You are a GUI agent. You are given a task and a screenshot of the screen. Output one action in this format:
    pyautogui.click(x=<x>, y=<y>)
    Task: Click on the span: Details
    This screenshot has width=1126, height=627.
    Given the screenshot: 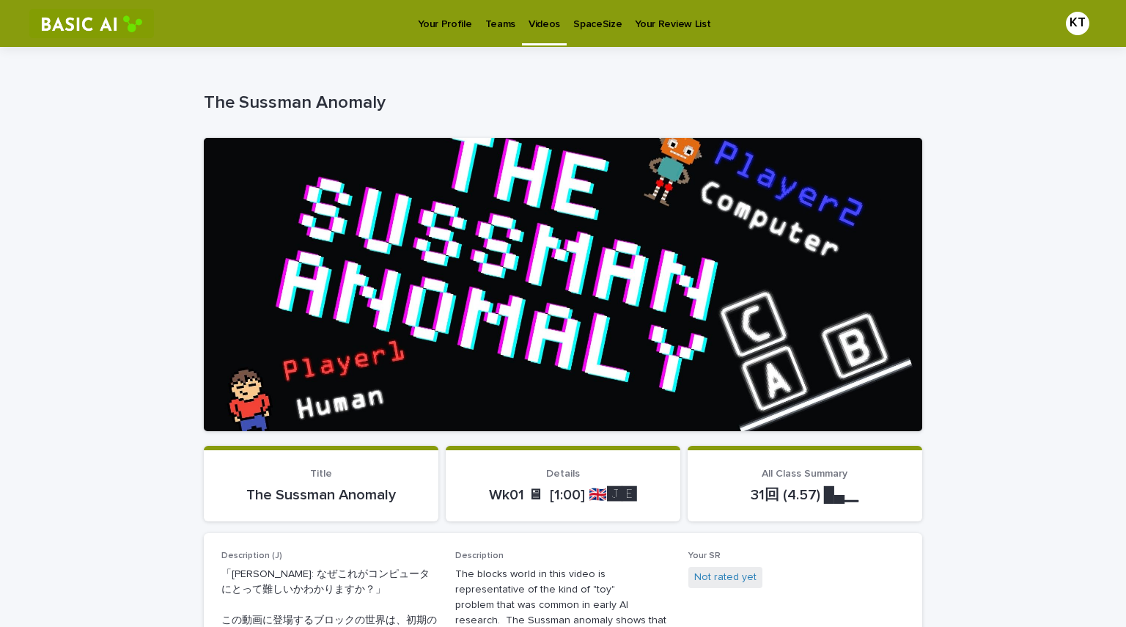 What is the action you would take?
    pyautogui.click(x=563, y=474)
    